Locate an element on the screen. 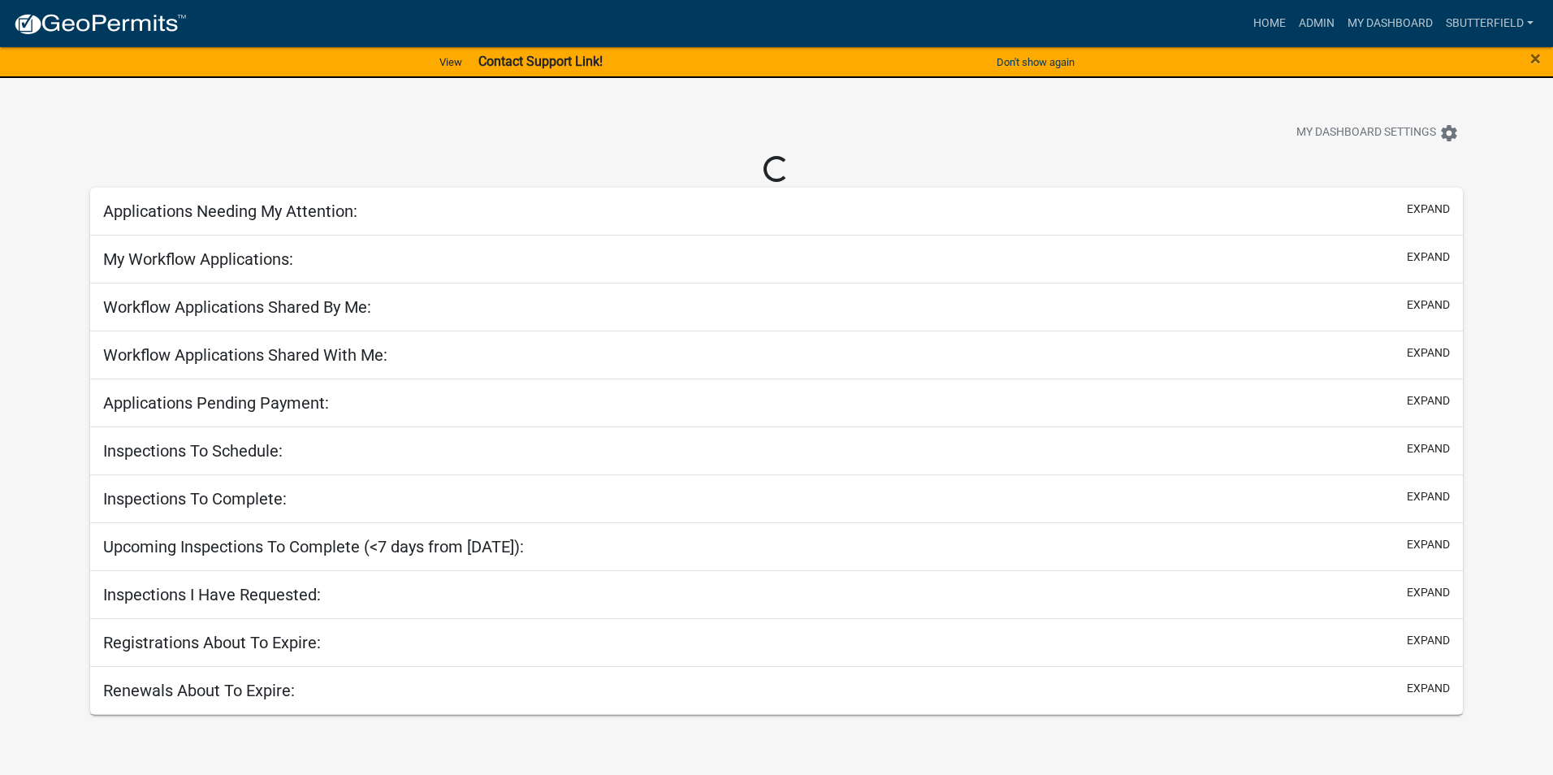 The image size is (1553, 775). h5: Renewals About To Expire: is located at coordinates (199, 690).